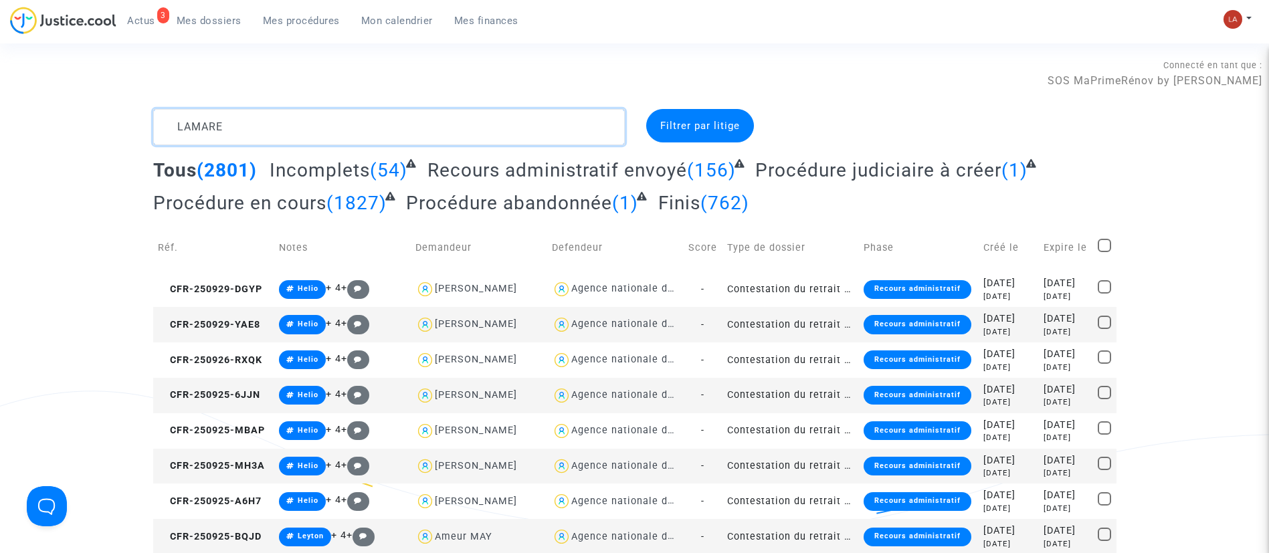 Image resolution: width=1269 pixels, height=553 pixels. Describe the element at coordinates (616, 248) in the screenshot. I see `td: Defendeur` at that location.